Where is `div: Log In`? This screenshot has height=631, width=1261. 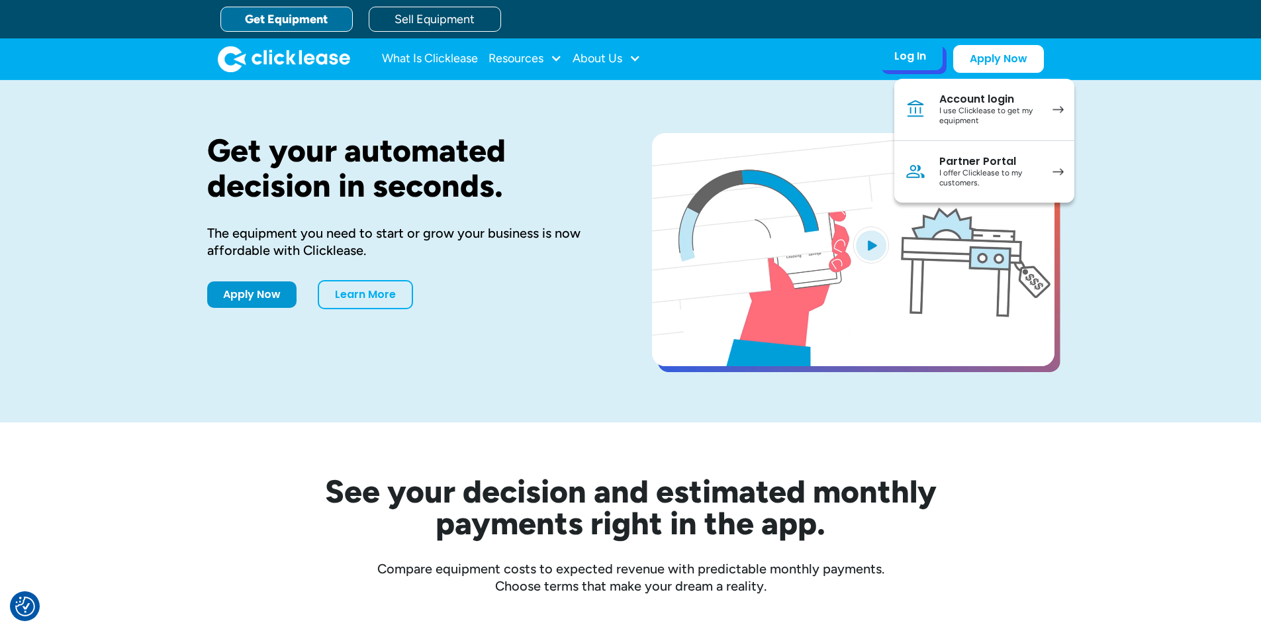 div: Log In is located at coordinates (910, 56).